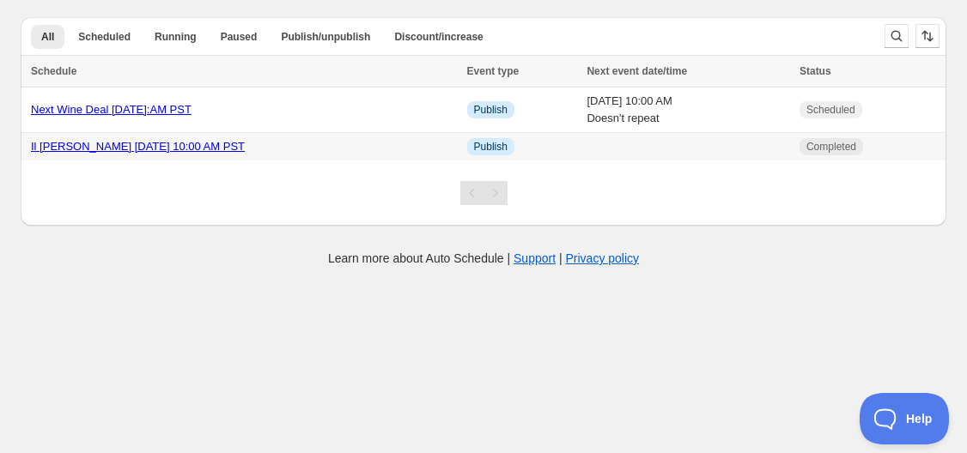 The width and height of the screenshot is (967, 453). What do you see at coordinates (325, 37) in the screenshot?
I see `span: Publish/unpublish` at bounding box center [325, 37].